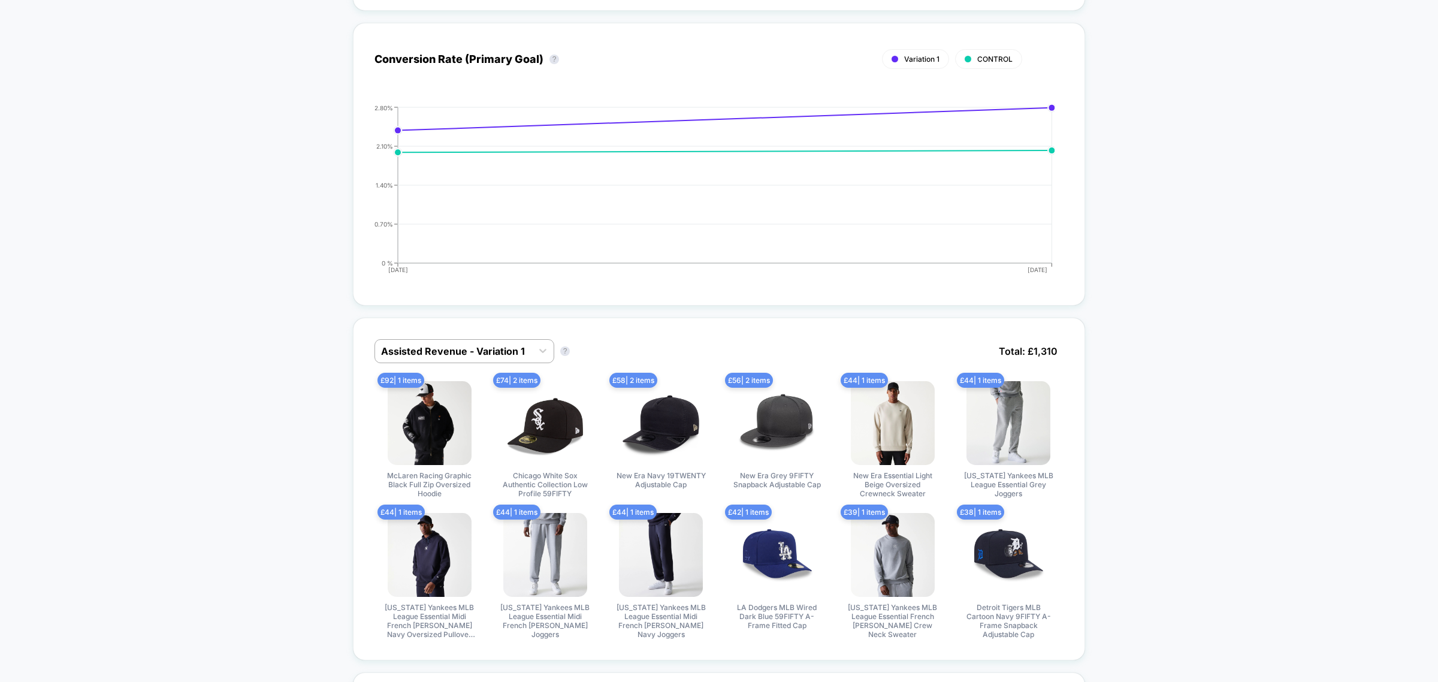 This screenshot has width=1438, height=682. What do you see at coordinates (545, 555) in the screenshot?
I see `img: New York Yankees MLB League Essential Midi French Terry Grey Joggers` at bounding box center [545, 555].